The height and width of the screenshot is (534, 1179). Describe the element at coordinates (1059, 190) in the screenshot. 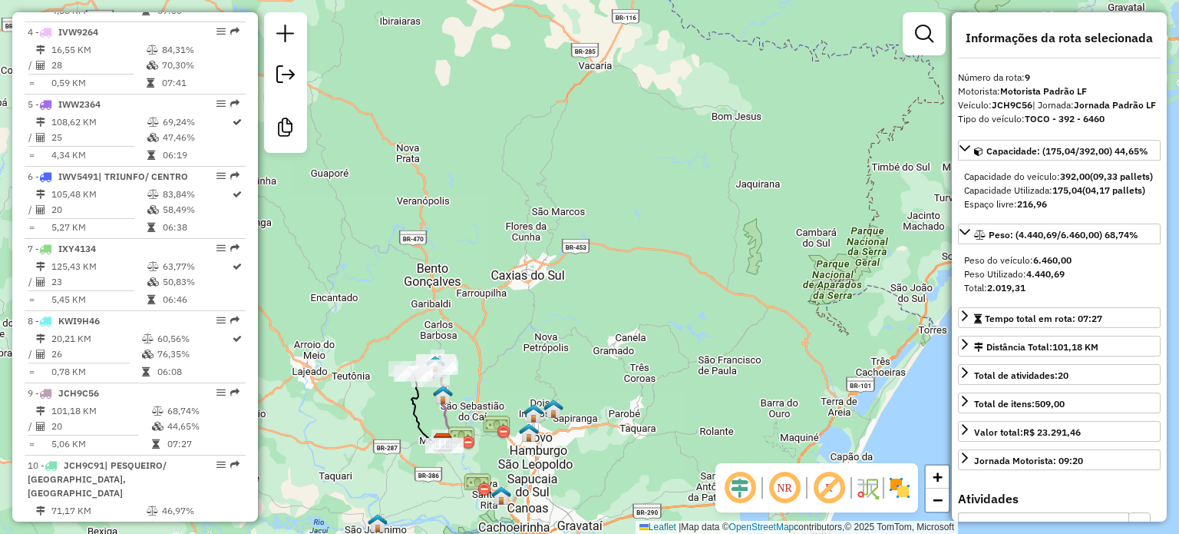

I see `div: Capacidade Utilizada:` at that location.